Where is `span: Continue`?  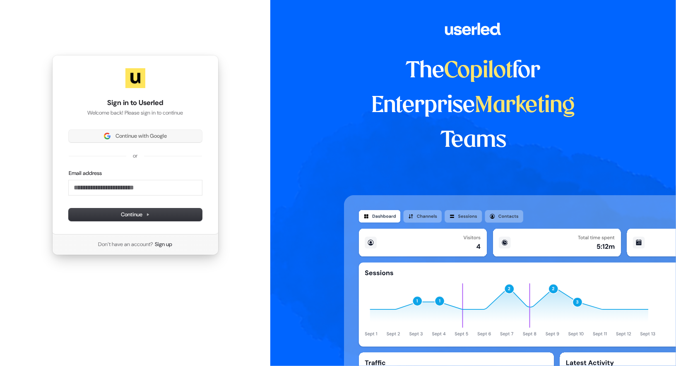 span: Continue is located at coordinates (135, 215).